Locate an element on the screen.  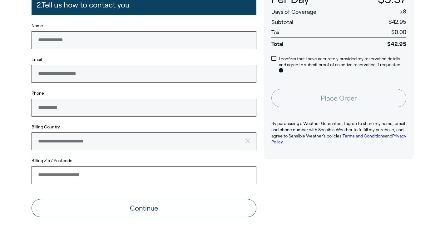
label: Phone is located at coordinates (144, 93).